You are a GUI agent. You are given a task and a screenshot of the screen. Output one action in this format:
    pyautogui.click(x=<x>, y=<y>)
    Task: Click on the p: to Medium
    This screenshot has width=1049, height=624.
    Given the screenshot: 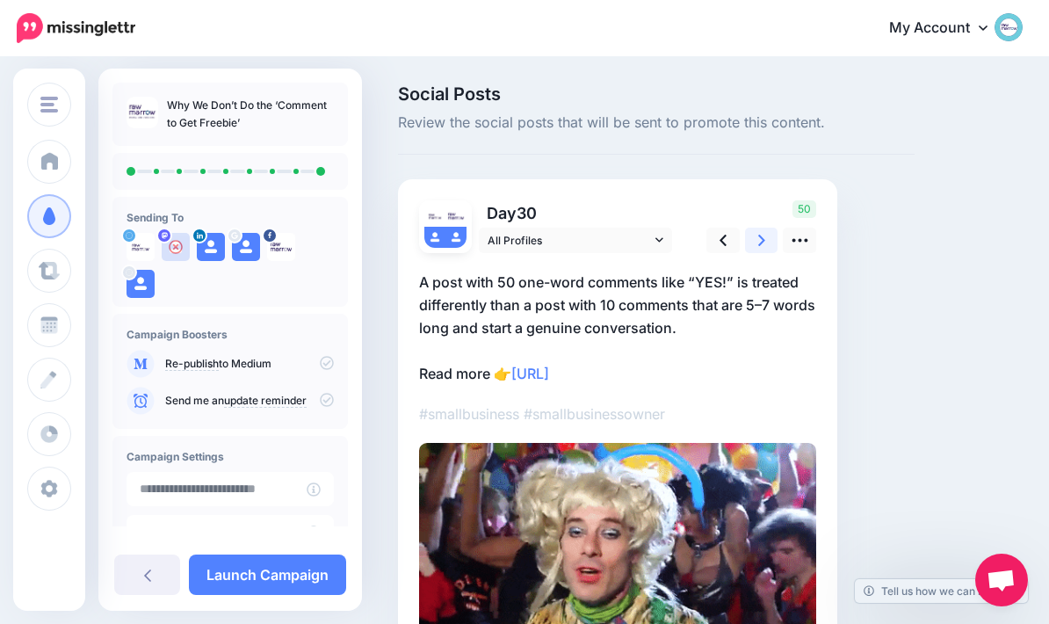 What is the action you would take?
    pyautogui.click(x=249, y=364)
    